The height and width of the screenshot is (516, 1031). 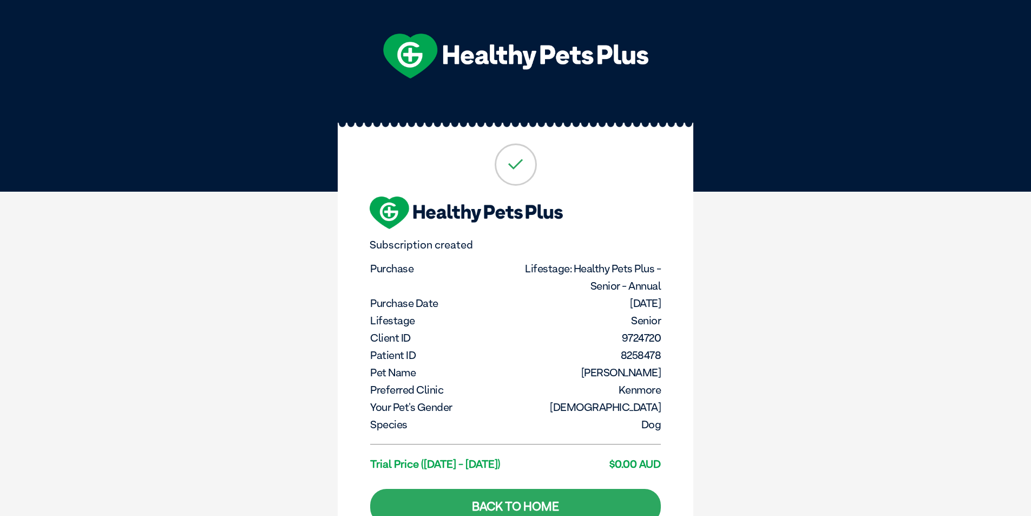 What do you see at coordinates (442, 338) in the screenshot?
I see `dt: Client ID` at bounding box center [442, 338].